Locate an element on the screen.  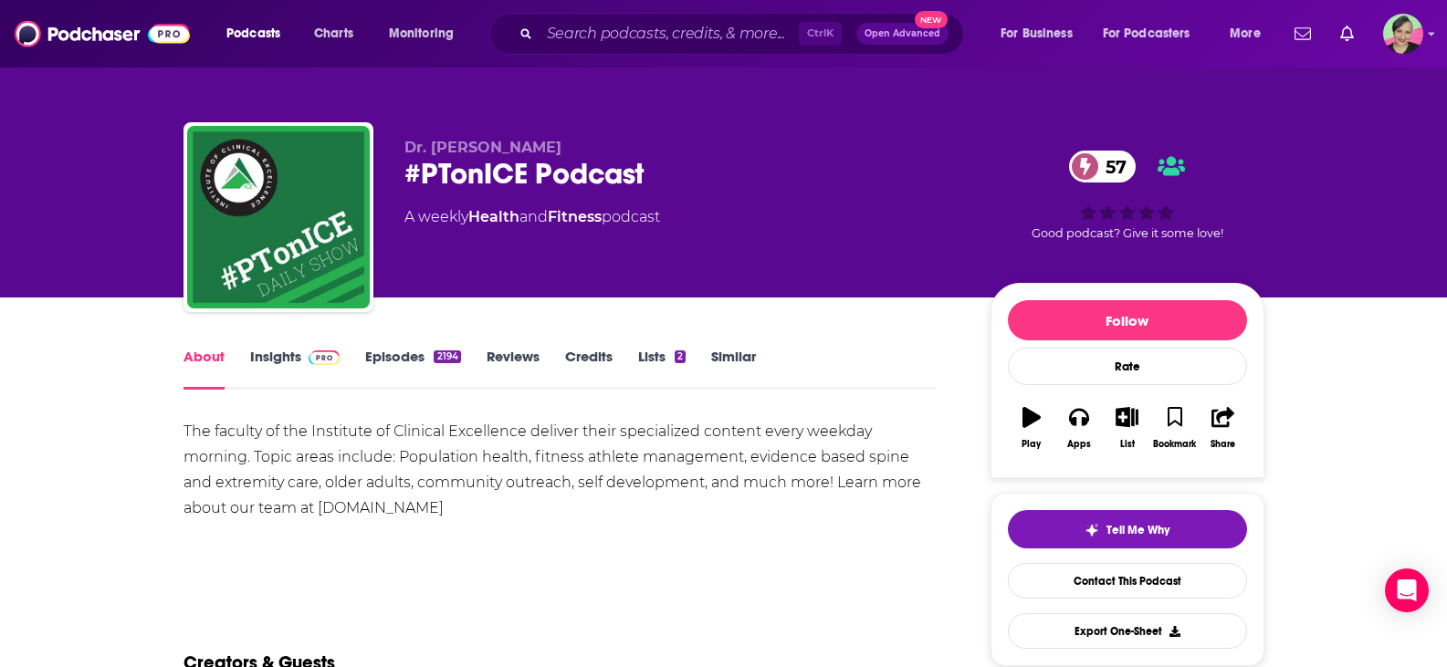
a: InsightsPodchaser Pro is located at coordinates (295, 369).